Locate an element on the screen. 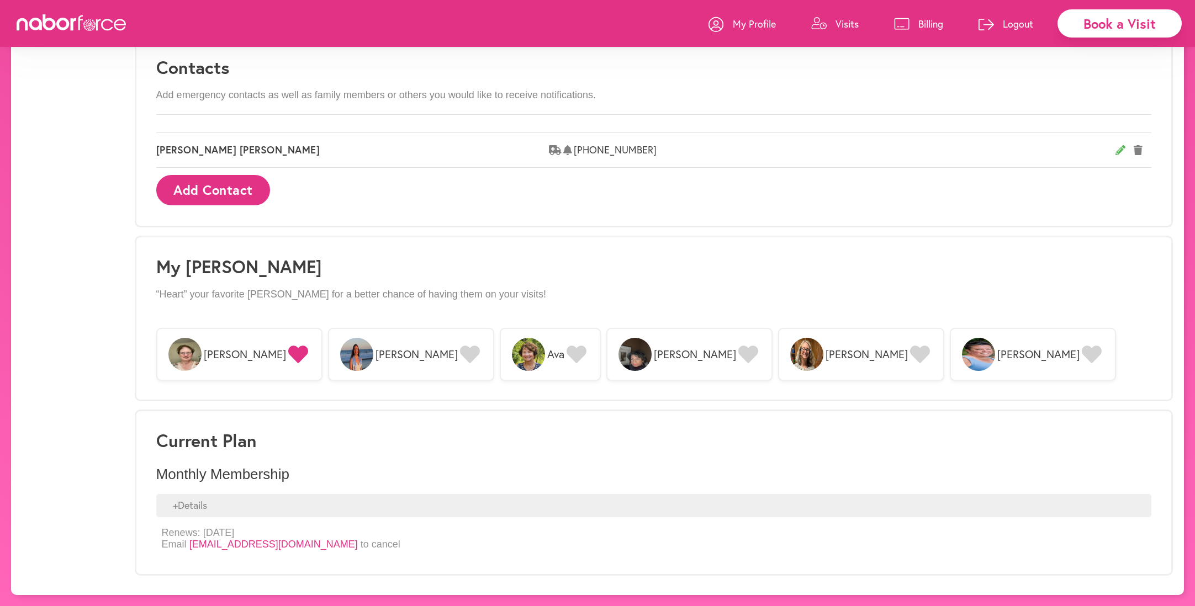  h3: Contacts is located at coordinates (654, 67).